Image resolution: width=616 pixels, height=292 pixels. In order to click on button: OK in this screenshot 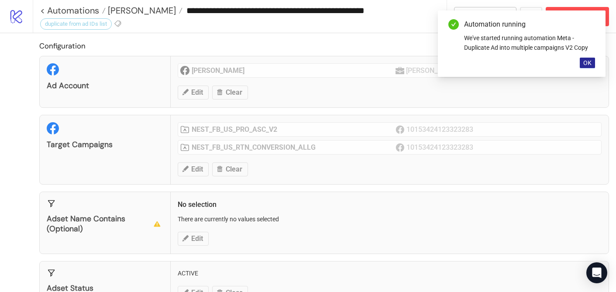, I will do `click(587, 63)`.